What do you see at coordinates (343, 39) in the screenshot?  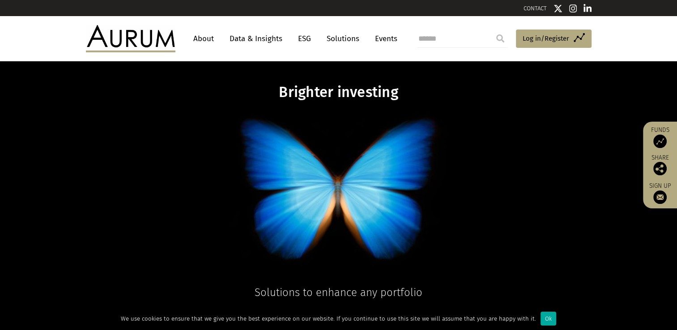 I see `a: Solutions` at bounding box center [343, 39].